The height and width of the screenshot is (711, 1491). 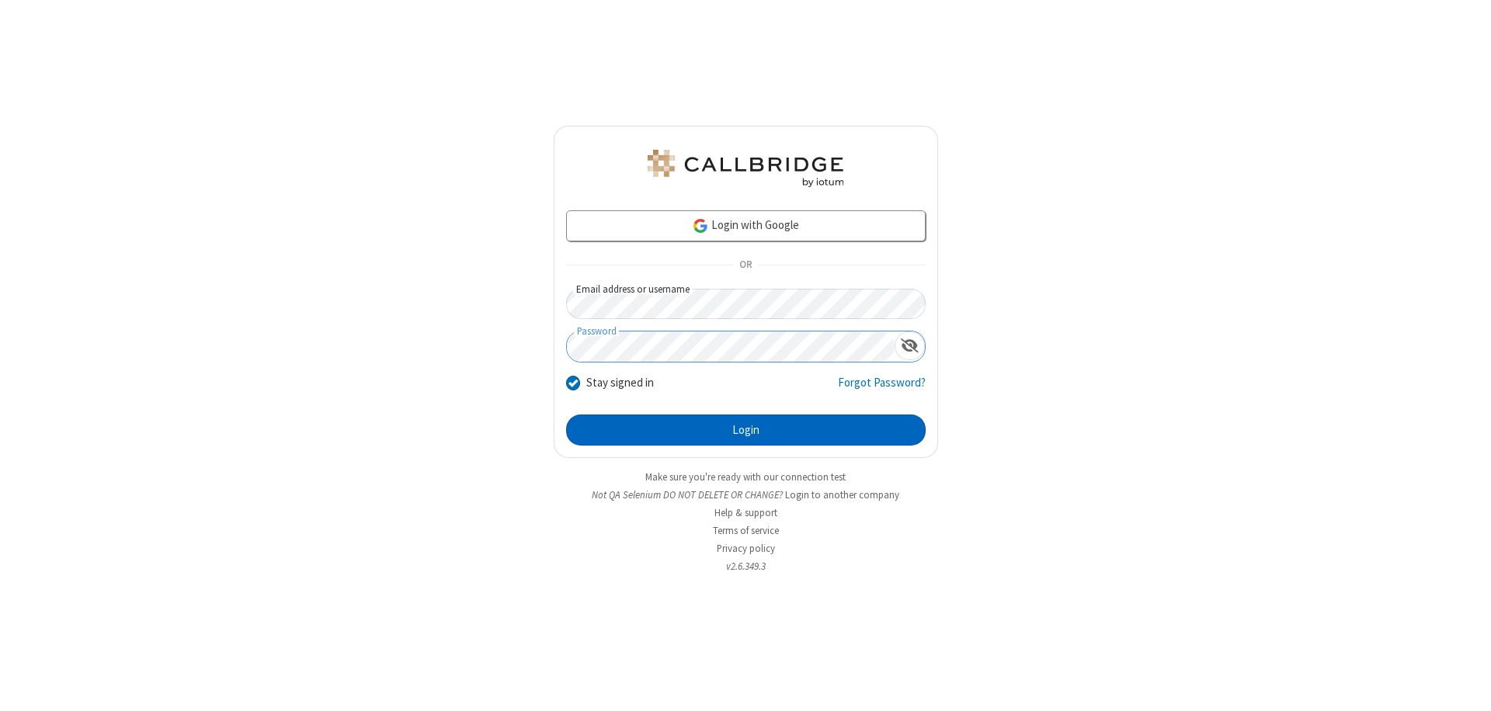 What do you see at coordinates (745, 430) in the screenshot?
I see `button: Login` at bounding box center [745, 430].